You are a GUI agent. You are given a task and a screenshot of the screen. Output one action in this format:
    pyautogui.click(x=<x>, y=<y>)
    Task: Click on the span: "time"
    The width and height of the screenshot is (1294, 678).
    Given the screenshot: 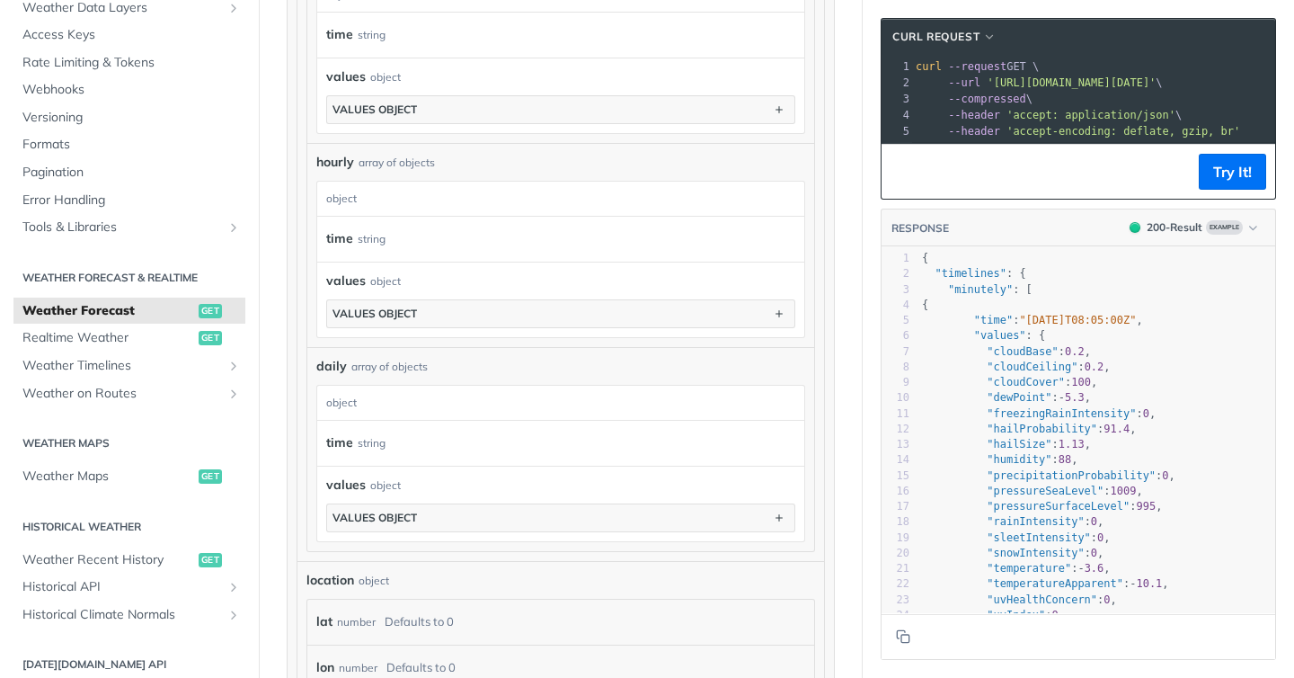 What is the action you would take?
    pyautogui.click(x=993, y=320)
    